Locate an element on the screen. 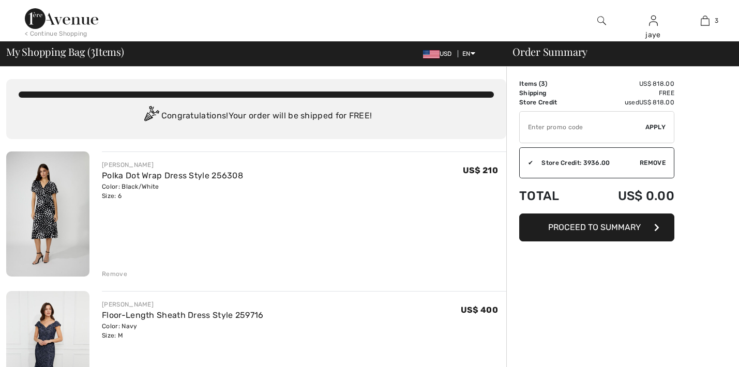 This screenshot has width=739, height=367. a: Polka Dot Wrap Dress Style 256308 is located at coordinates (172, 175).